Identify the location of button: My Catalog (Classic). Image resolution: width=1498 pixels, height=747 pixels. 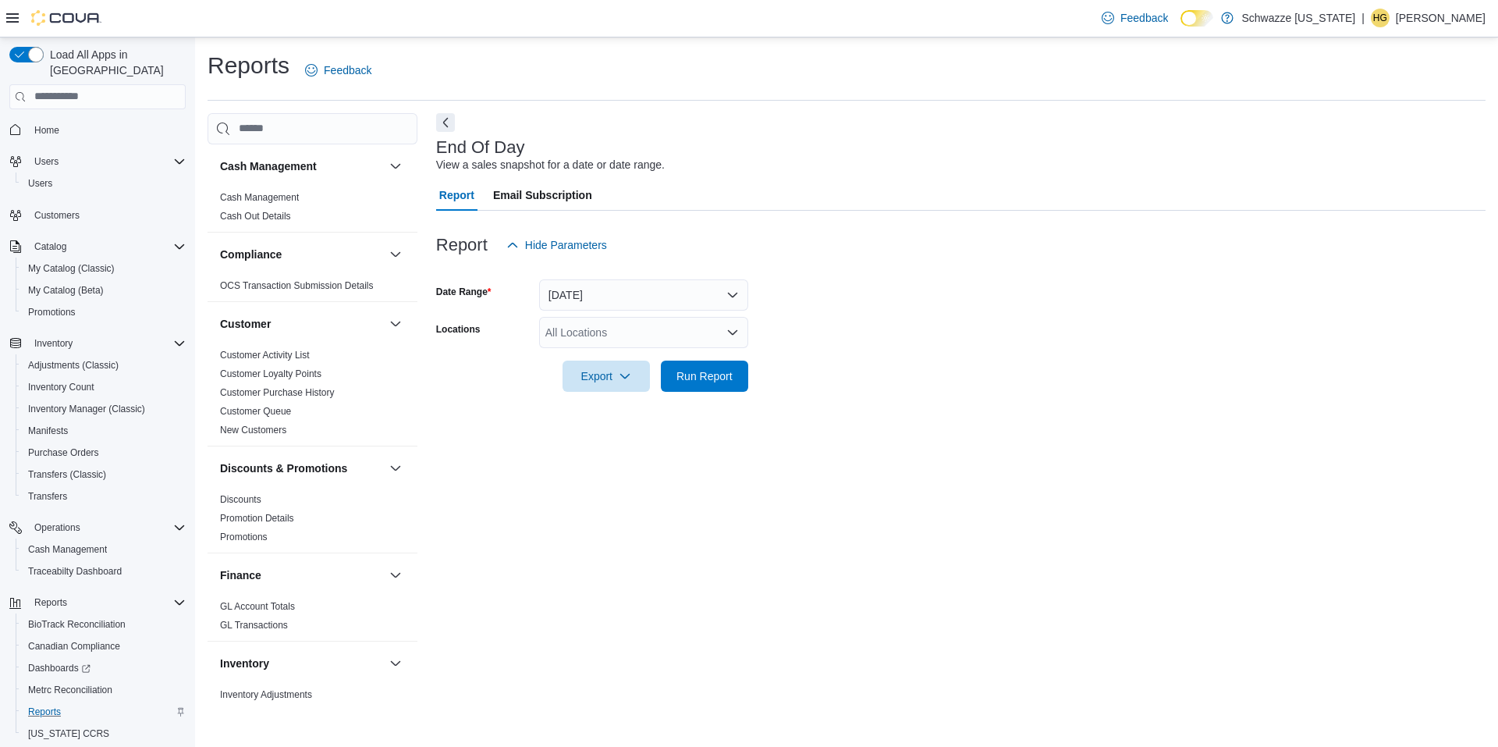
(104, 268).